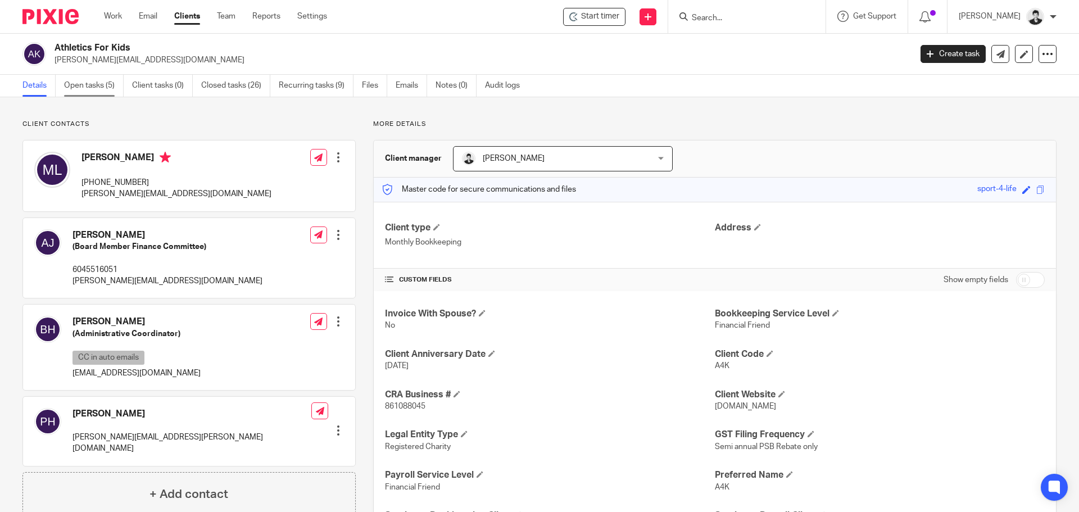 This screenshot has width=1079, height=512. Describe the element at coordinates (506, 85) in the screenshot. I see `a: Audit logs` at that location.